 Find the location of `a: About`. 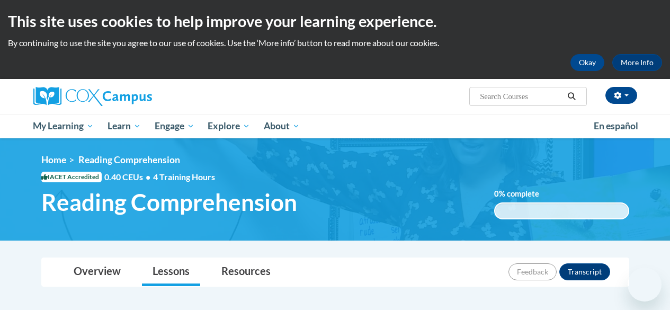

a: About is located at coordinates (282, 126).